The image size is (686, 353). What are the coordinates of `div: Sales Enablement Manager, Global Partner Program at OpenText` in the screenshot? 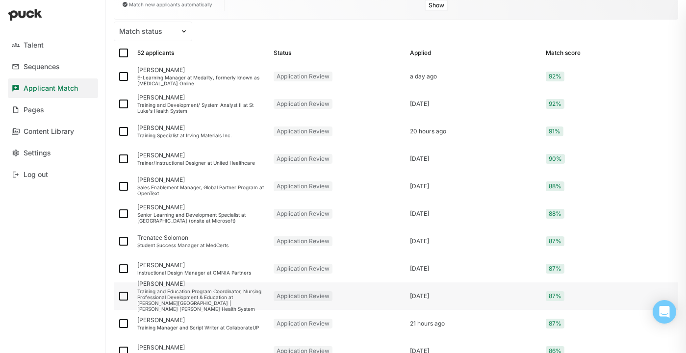 It's located at (202, 190).